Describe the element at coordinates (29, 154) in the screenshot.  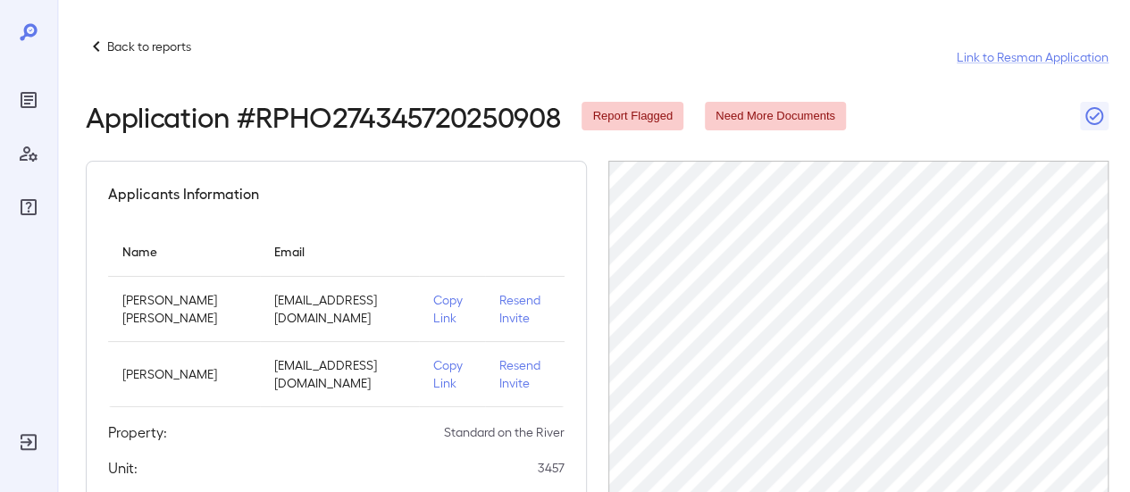
I see `div: Manage Users` at that location.